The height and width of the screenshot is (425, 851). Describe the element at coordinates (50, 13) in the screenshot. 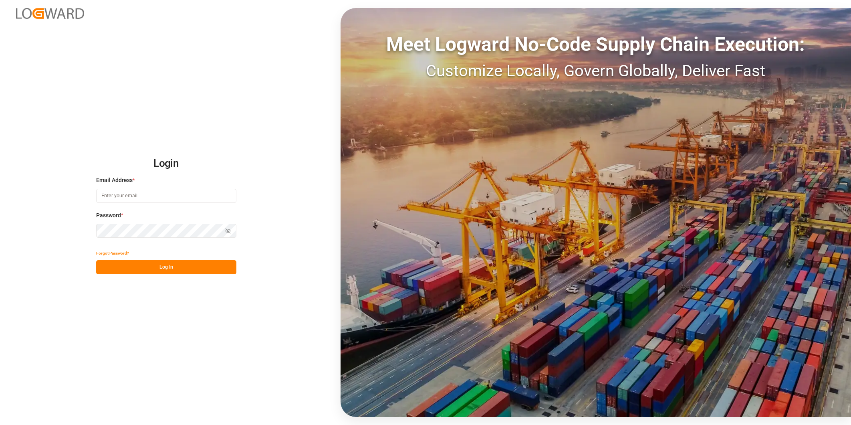

I see `img: Logward_new_orange.png` at that location.